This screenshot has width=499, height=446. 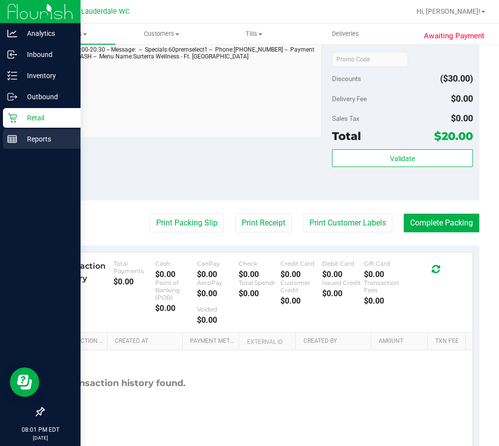 What do you see at coordinates (118, 383) in the screenshot?
I see `div: No transaction history found.` at bounding box center [118, 383].